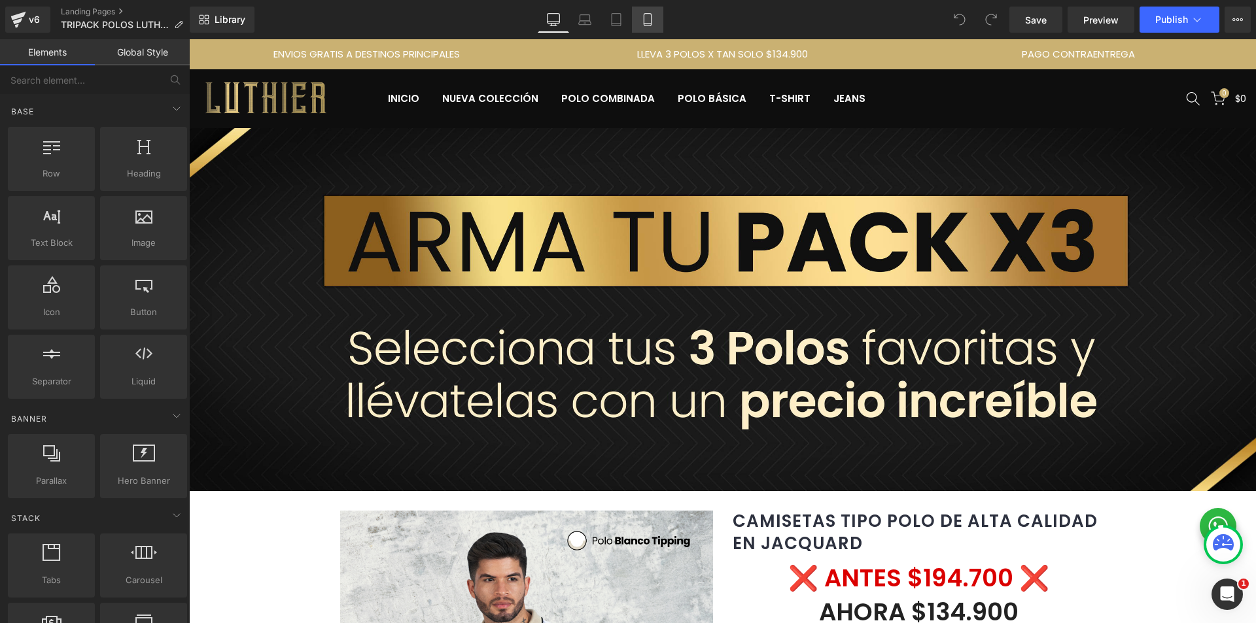 Image resolution: width=1256 pixels, height=623 pixels. What do you see at coordinates (960, 20) in the screenshot?
I see `button: Undo` at bounding box center [960, 20].